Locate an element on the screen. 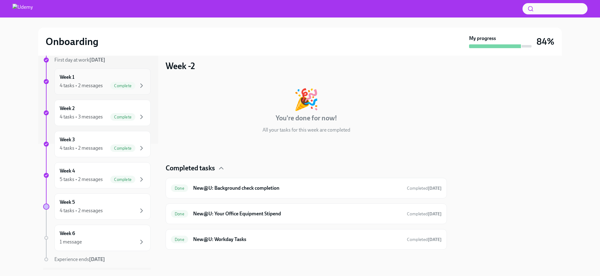 This screenshot has width=600, height=276. a: Week 54 tasks • 2 messages is located at coordinates (97, 206).